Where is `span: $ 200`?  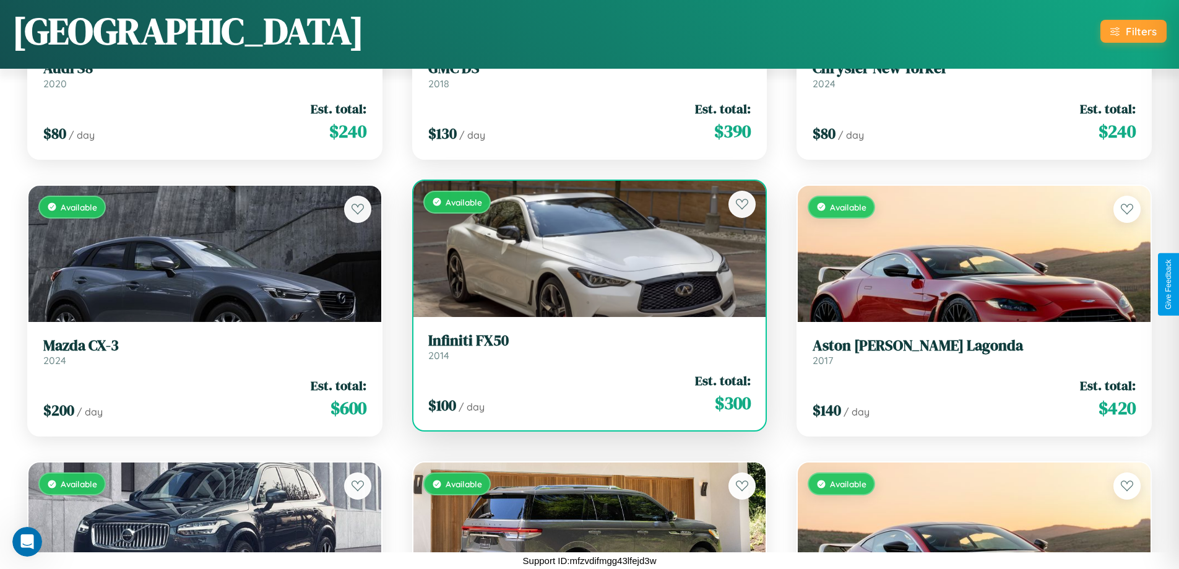
span: $ 200 is located at coordinates (59, 410).